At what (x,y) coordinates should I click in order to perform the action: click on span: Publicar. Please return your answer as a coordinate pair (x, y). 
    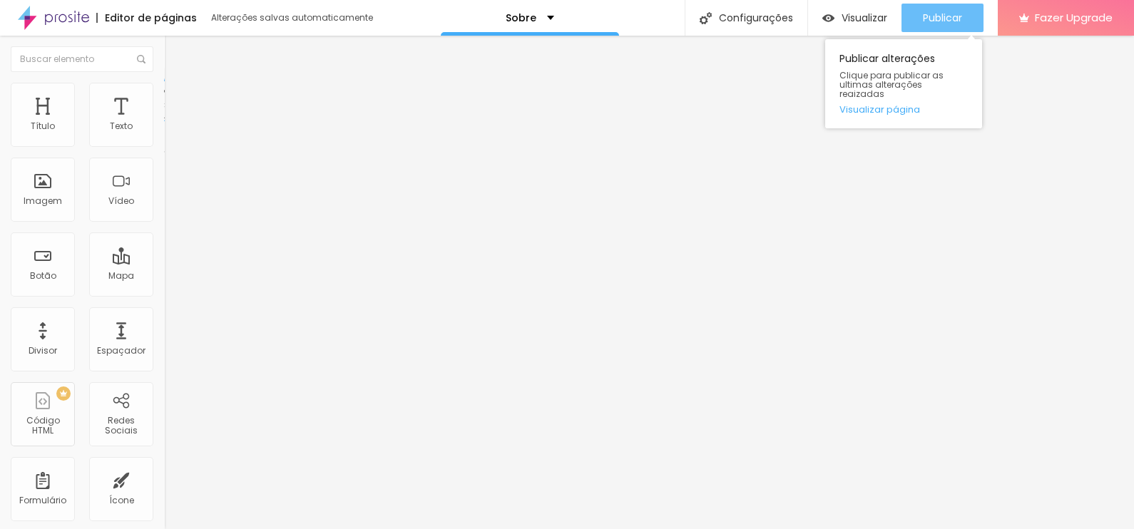
    Looking at the image, I should click on (942, 18).